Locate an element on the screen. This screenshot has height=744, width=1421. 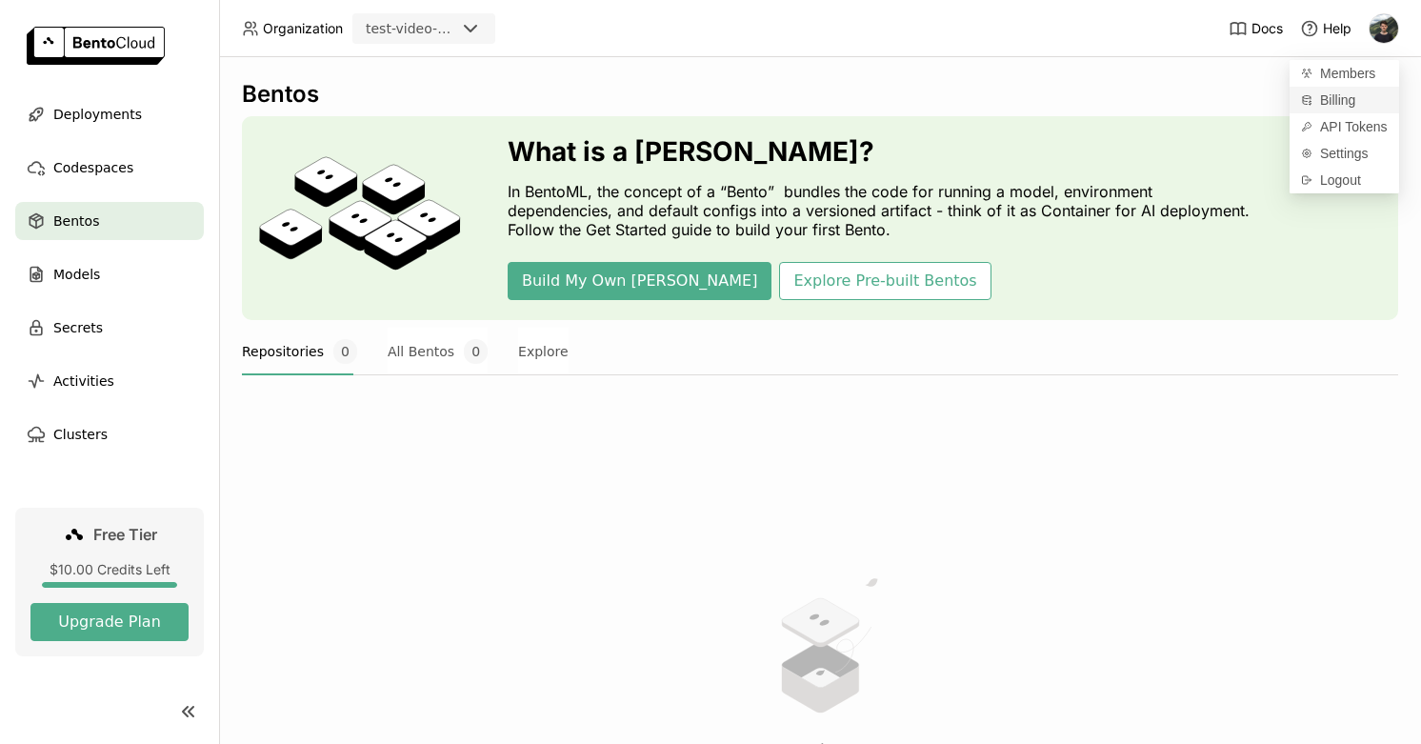
button: Upgrade Plan is located at coordinates (110, 622).